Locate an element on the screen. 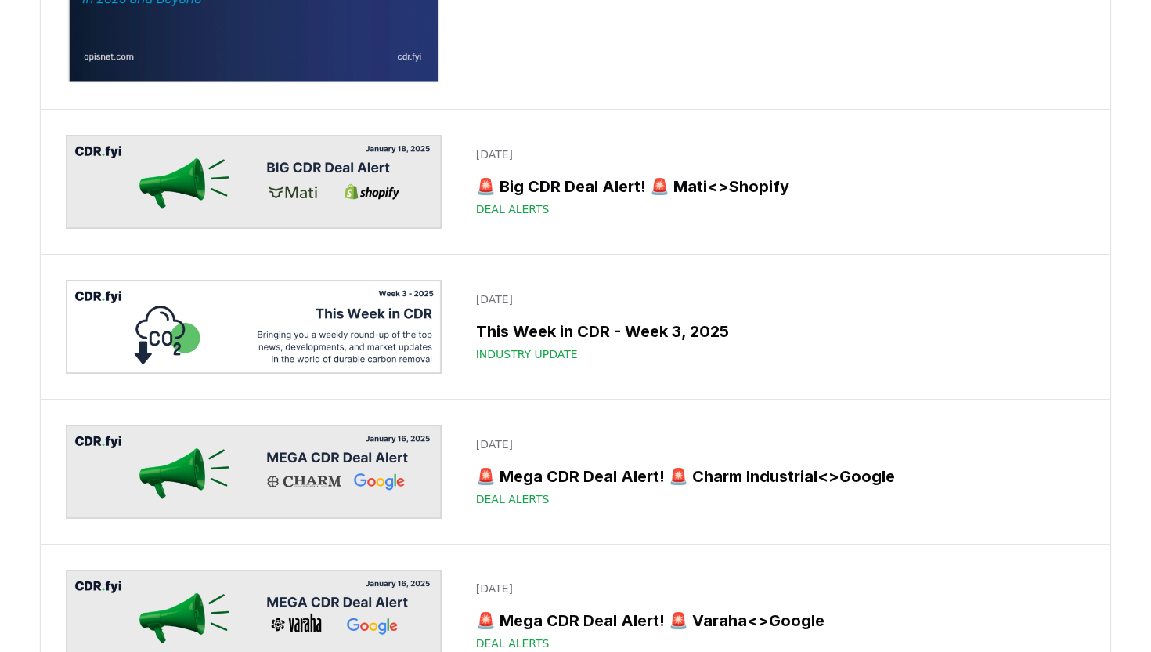 Image resolution: width=1151 pixels, height=652 pixels. img: This Week in CDR - Week 3, 2025 blog post image is located at coordinates (254, 327).